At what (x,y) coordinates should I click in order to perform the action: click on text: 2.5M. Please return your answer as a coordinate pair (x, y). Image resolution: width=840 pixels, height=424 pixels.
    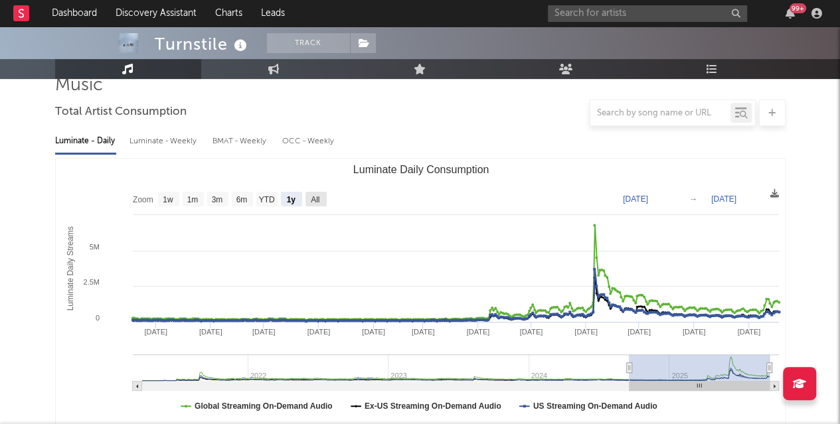
    Looking at the image, I should click on (91, 282).